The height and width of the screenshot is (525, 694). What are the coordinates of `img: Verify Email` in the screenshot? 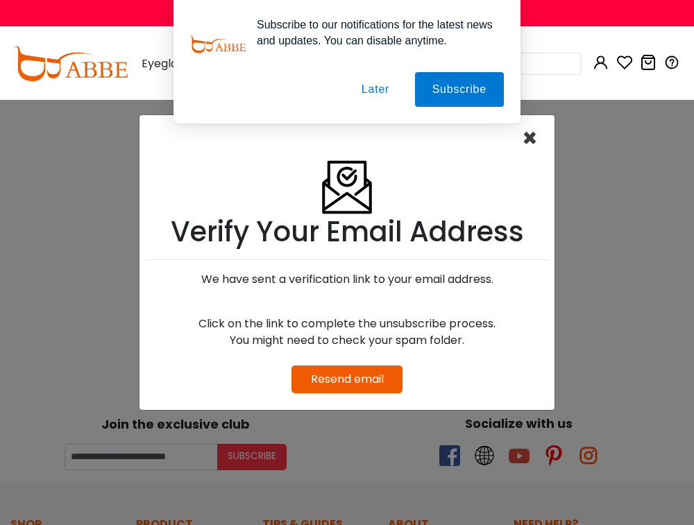 It's located at (347, 171).